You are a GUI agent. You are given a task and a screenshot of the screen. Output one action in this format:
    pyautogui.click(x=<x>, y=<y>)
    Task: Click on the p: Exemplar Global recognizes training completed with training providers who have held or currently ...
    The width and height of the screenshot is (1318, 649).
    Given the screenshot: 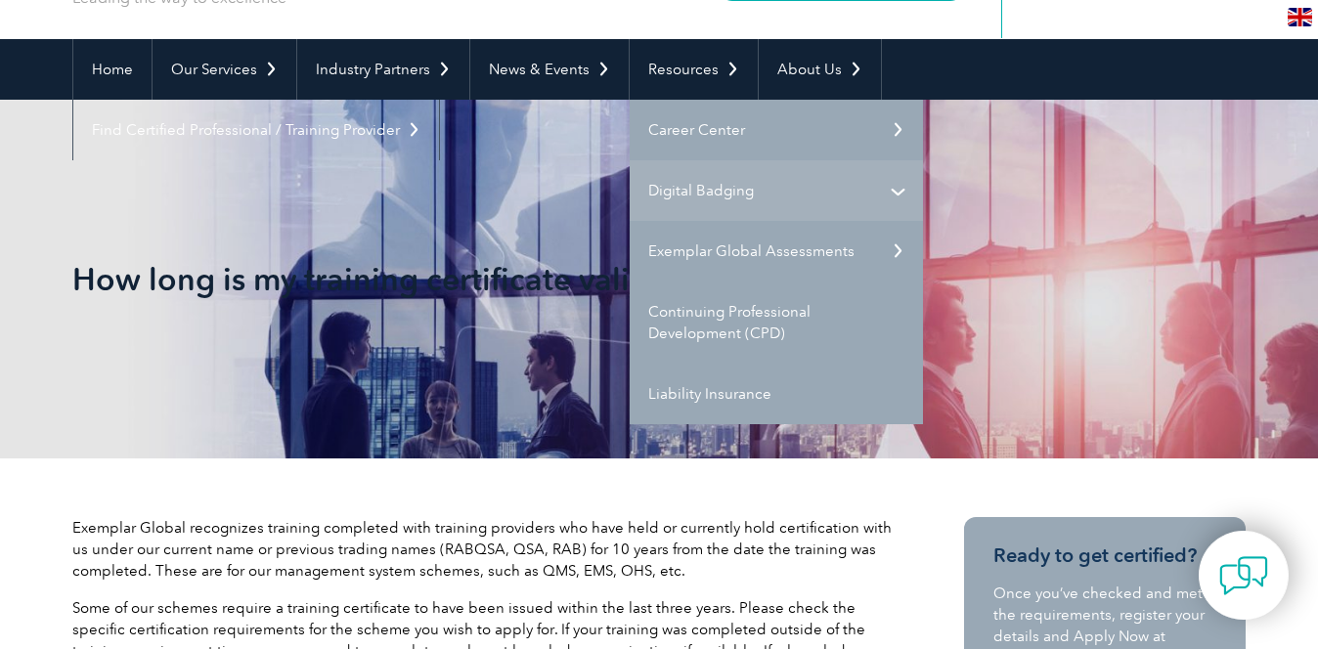 What is the action you would take?
    pyautogui.click(x=483, y=550)
    